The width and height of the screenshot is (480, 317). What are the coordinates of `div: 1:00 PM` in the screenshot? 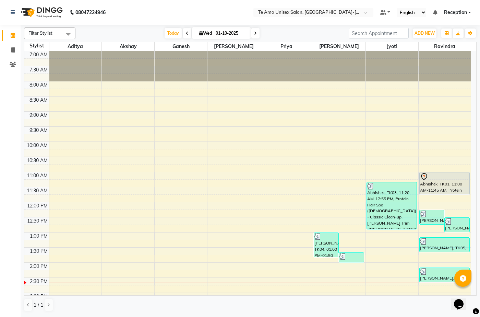 It's located at (39, 236).